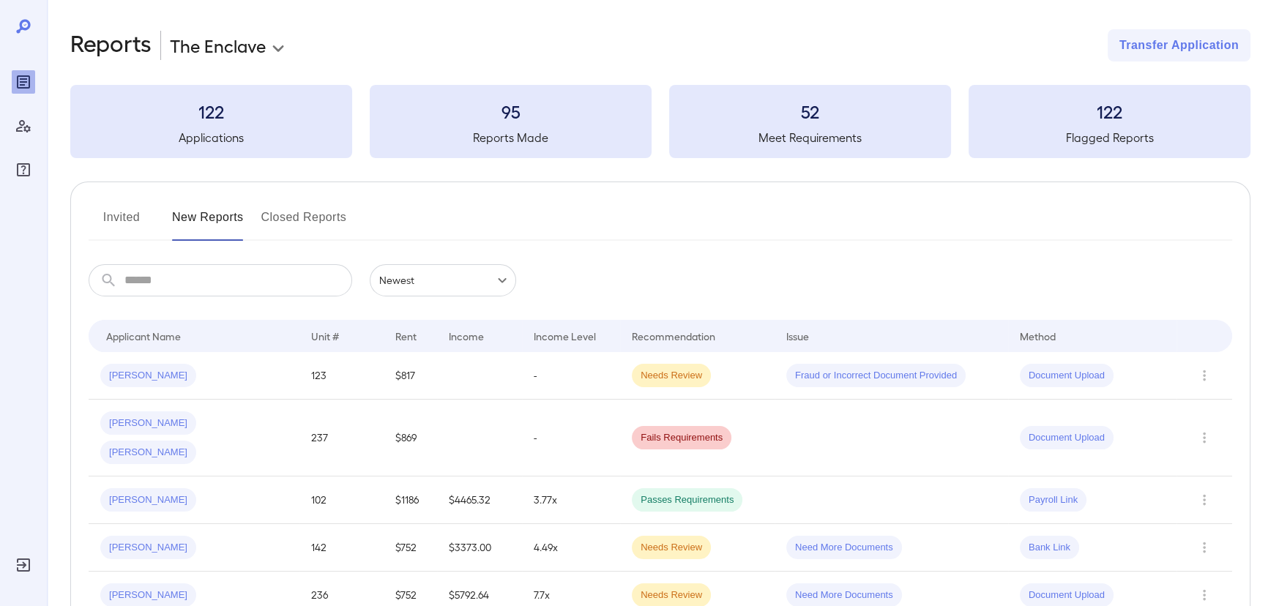  Describe the element at coordinates (325, 336) in the screenshot. I see `div: Unit #` at that location.